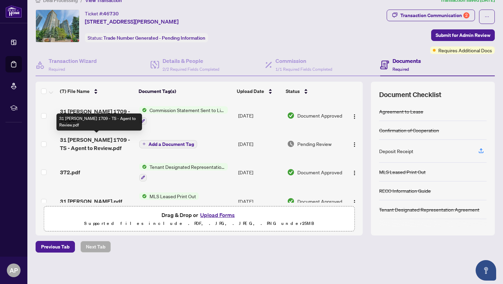 This screenshot has width=503, height=284. I want to click on button: Status IconCommission Statement Sent to Listing Brokerage, so click(183, 116).